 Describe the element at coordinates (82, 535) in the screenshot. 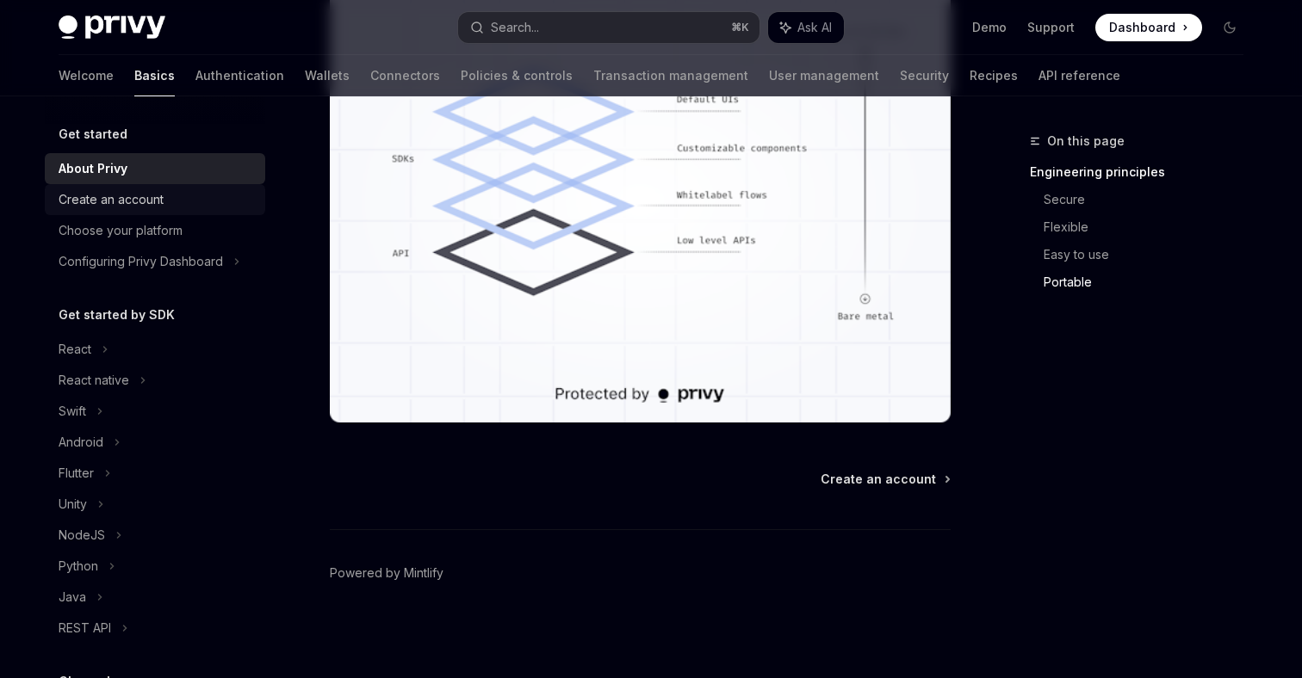

I see `div: NodeJS` at that location.